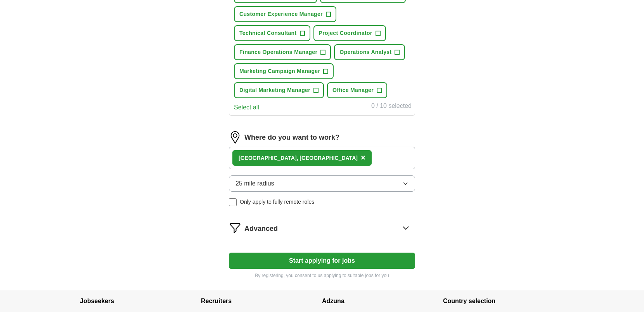  What do you see at coordinates (349, 33) in the screenshot?
I see `button: Project Coordinator` at bounding box center [349, 33].